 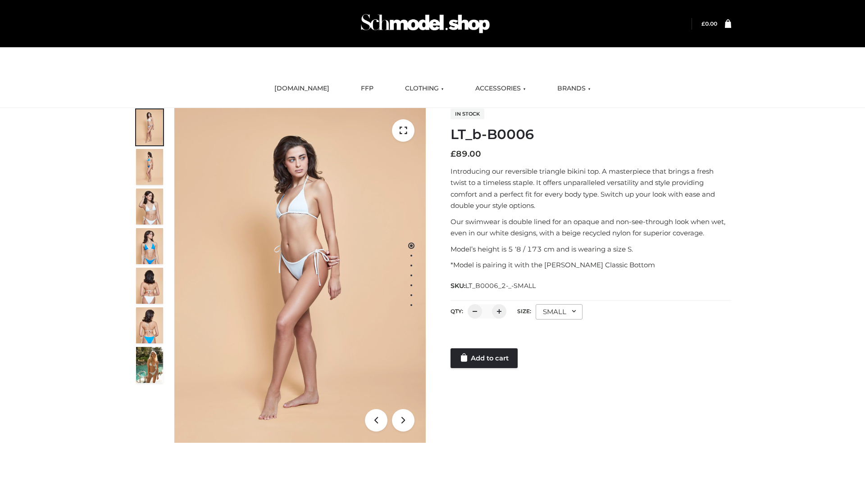 I want to click on div: SMALL, so click(x=559, y=312).